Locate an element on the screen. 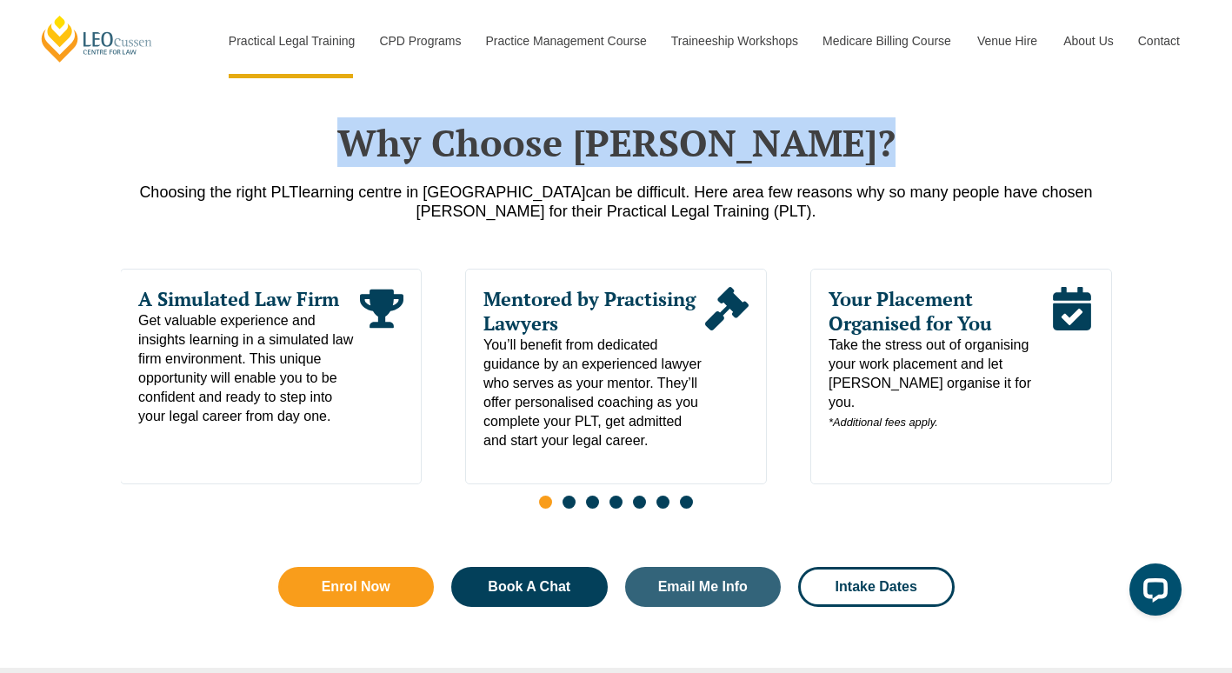 This screenshot has height=673, width=1232. span: can be difficult. Here are is located at coordinates (670, 192).